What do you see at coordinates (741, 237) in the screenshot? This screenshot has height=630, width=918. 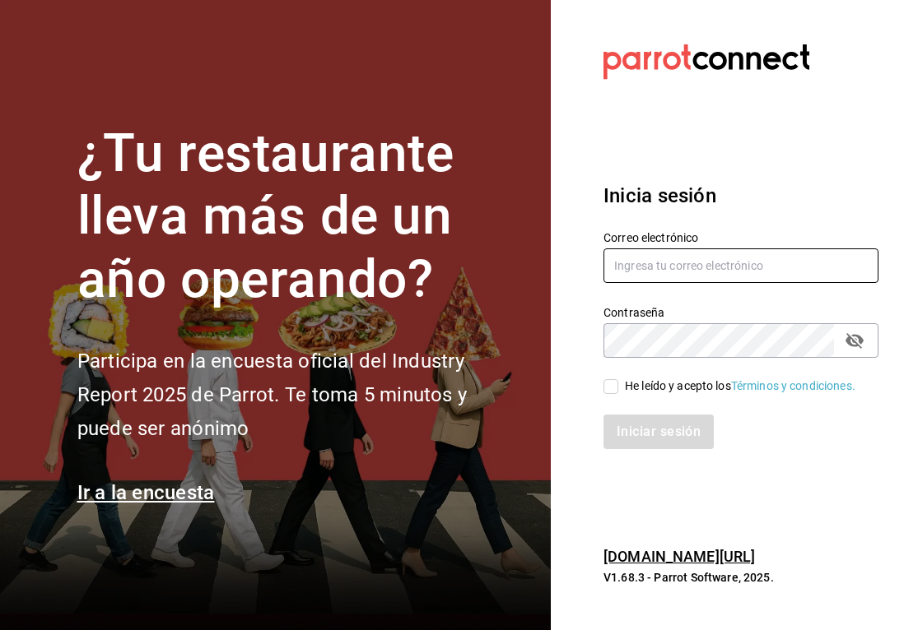 I see `label: Correo electrónico` at bounding box center [741, 237].